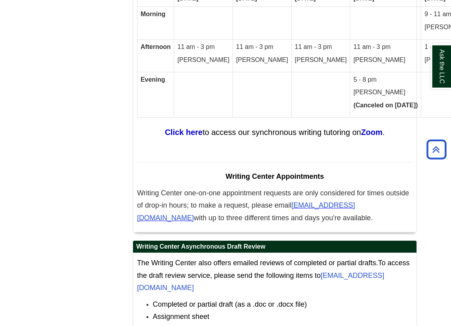  I want to click on span: to access our synchronous writing tutoring on, so click(281, 132).